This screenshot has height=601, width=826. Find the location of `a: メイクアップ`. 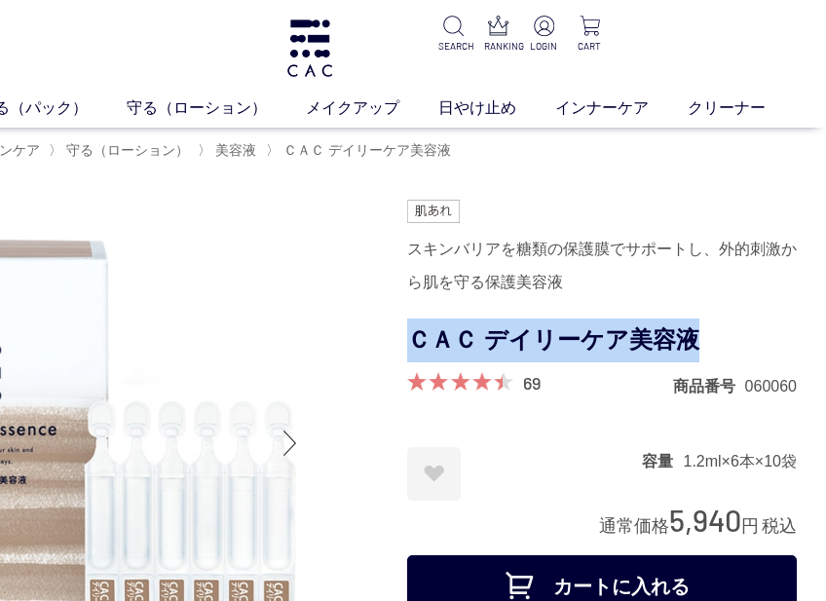

a: メイクアップ is located at coordinates (372, 108).